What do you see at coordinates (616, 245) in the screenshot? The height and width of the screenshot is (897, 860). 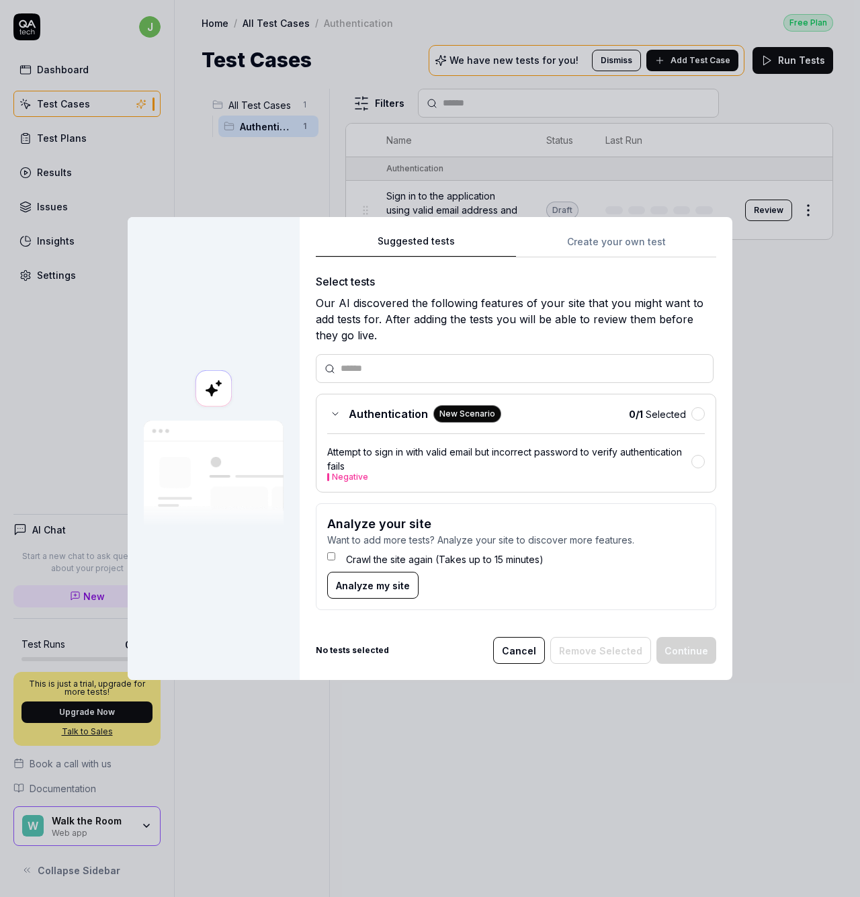 I see `button: Create your own test` at bounding box center [616, 245].